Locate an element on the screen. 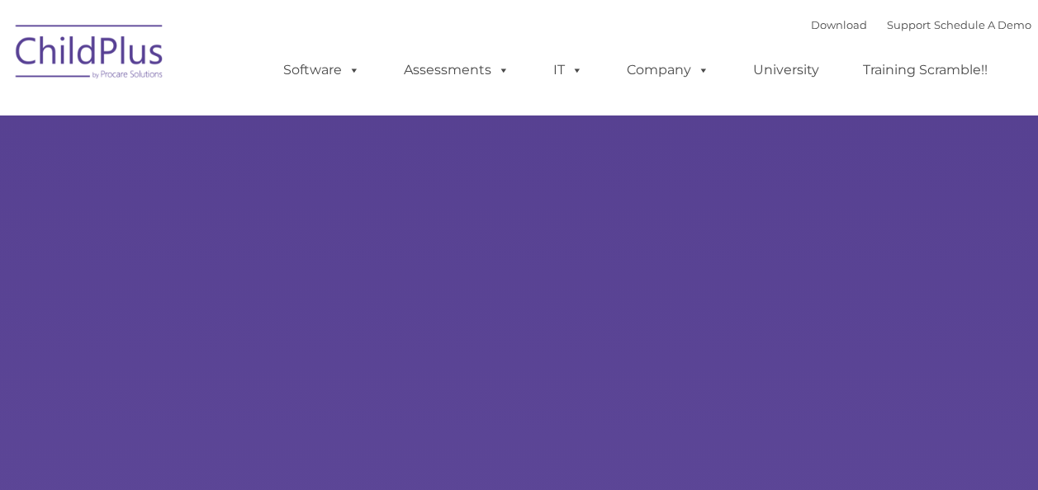 The height and width of the screenshot is (490, 1038). a: Company is located at coordinates (668, 70).